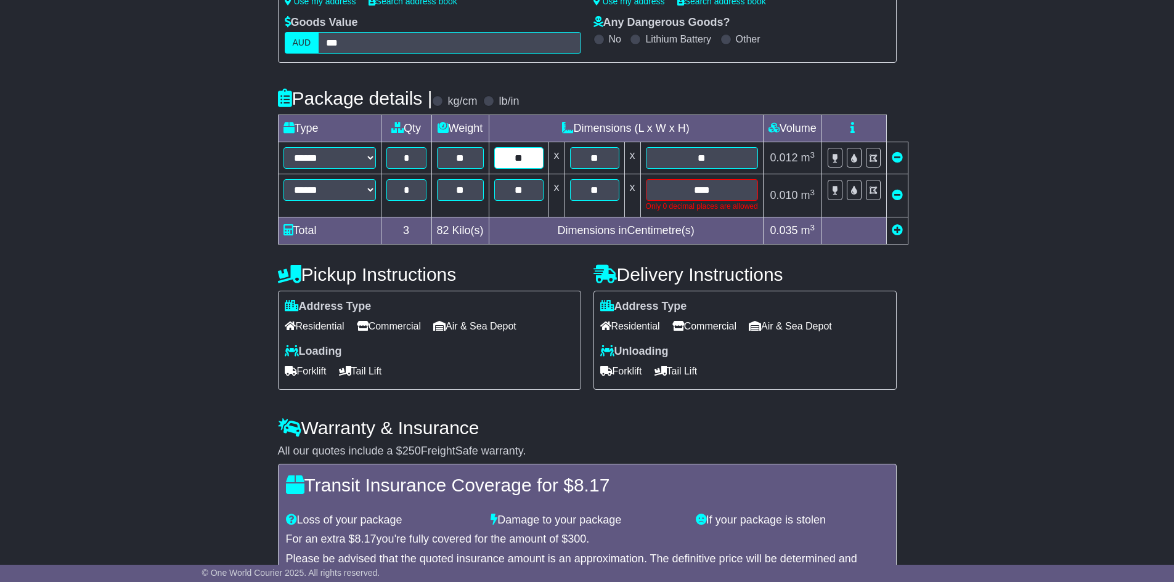 The height and width of the screenshot is (582, 1174). Describe the element at coordinates (406, 231) in the screenshot. I see `td: 3` at that location.